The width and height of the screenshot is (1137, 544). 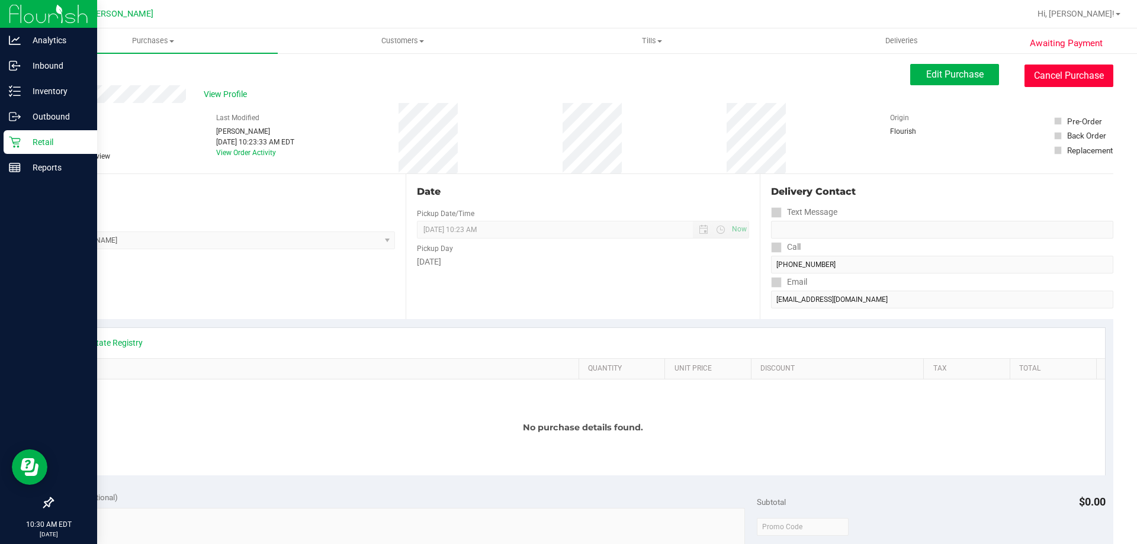 What do you see at coordinates (955, 74) in the screenshot?
I see `span: Edit Purchase` at bounding box center [955, 74].